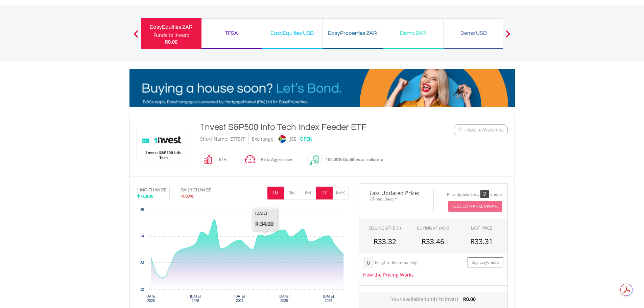  What do you see at coordinates (142, 236) in the screenshot?
I see `text: 34` at bounding box center [142, 236].